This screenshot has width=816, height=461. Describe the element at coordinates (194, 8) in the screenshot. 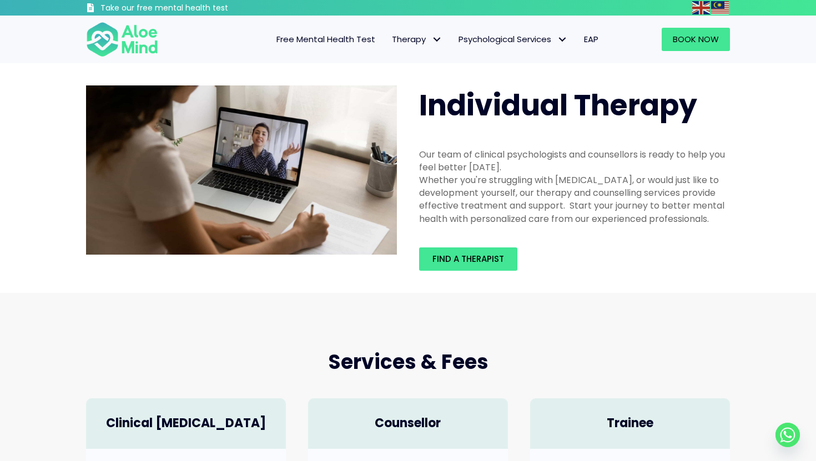

I see `h3: Take our free mental health test` at that location.